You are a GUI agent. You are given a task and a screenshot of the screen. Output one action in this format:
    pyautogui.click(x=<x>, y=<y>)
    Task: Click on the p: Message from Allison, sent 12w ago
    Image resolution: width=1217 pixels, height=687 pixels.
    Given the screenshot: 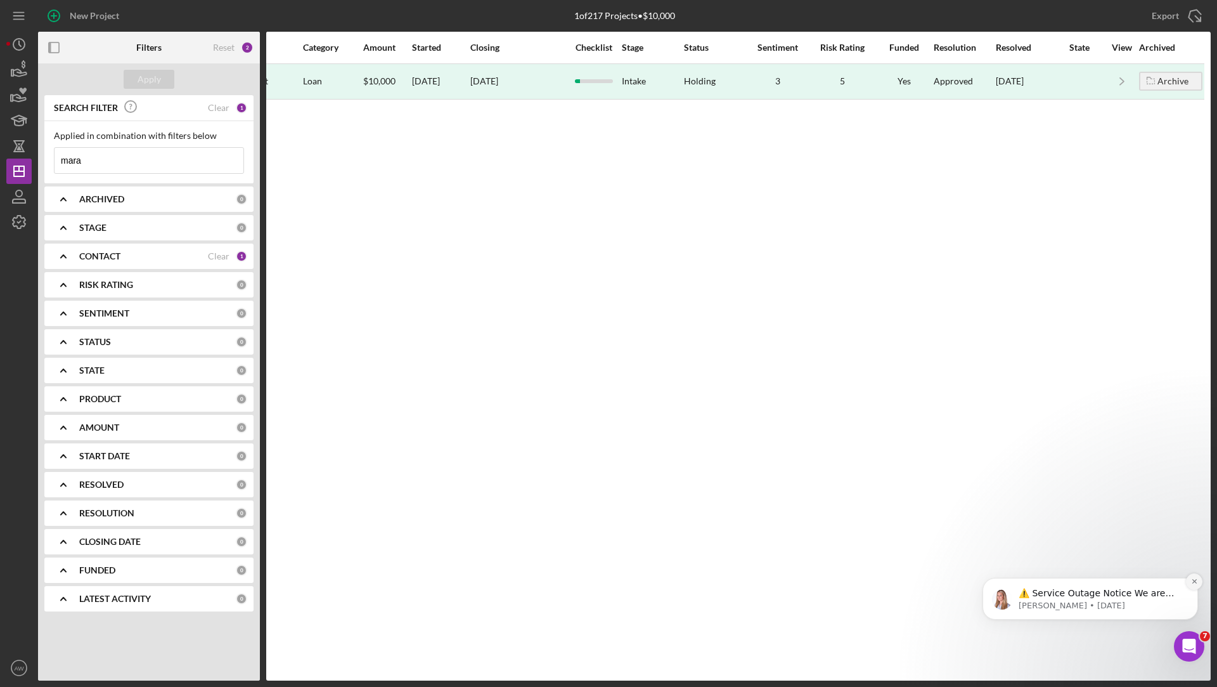 What is the action you would take?
    pyautogui.click(x=137, y=94)
    